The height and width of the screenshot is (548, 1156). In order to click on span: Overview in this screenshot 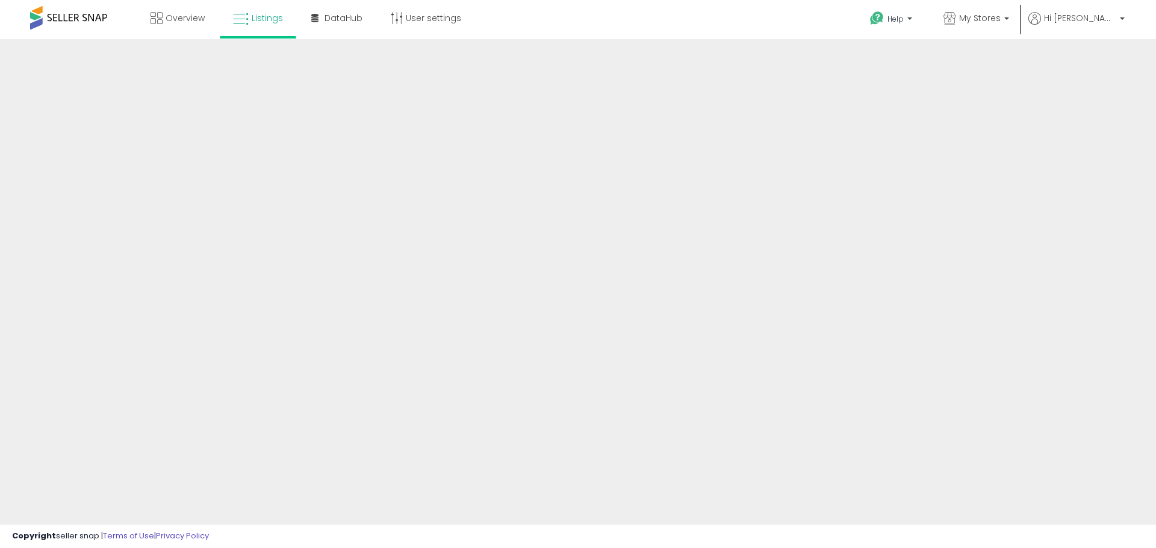, I will do `click(185, 18)`.